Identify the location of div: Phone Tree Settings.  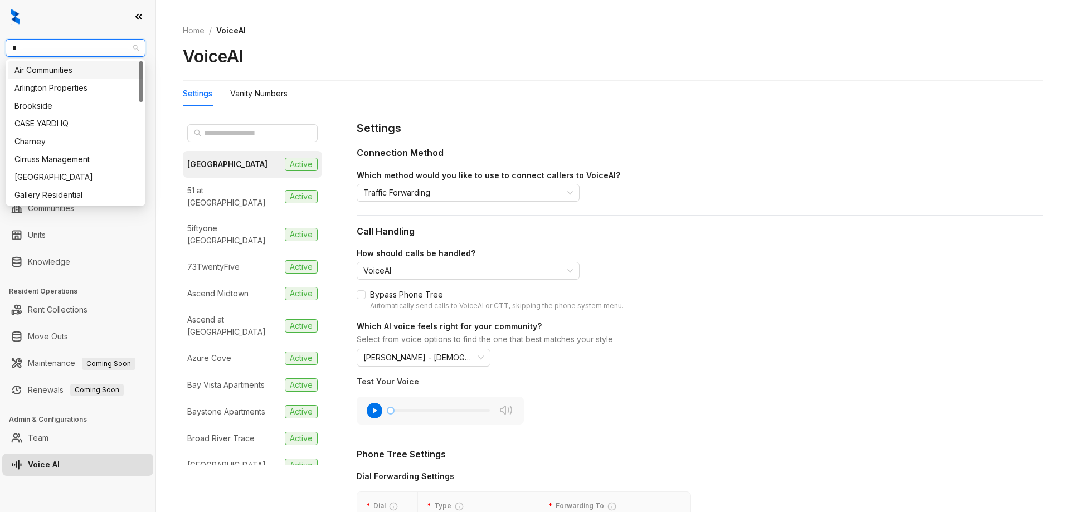
(700, 454).